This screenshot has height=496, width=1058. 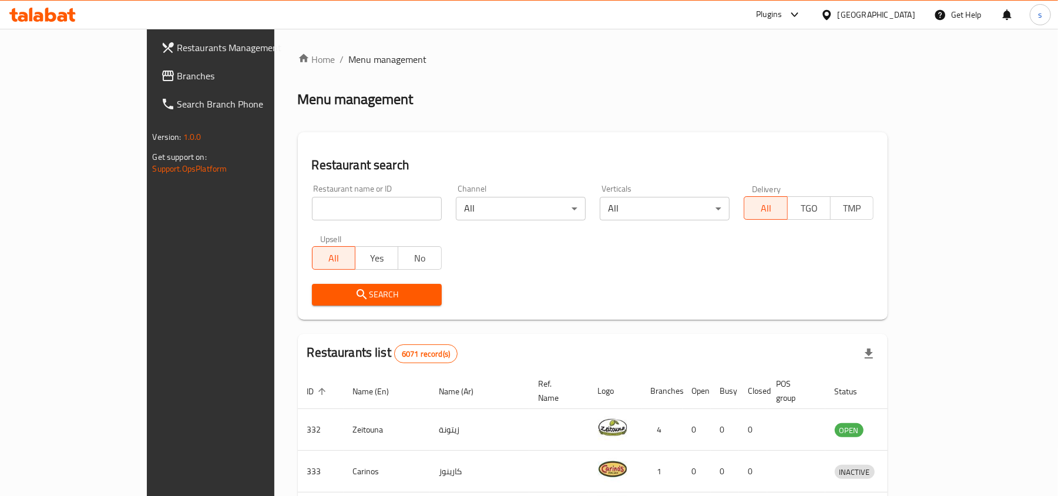 What do you see at coordinates (376, 208) in the screenshot?
I see `input: Search for restaurant name or ID..` at bounding box center [376, 208].